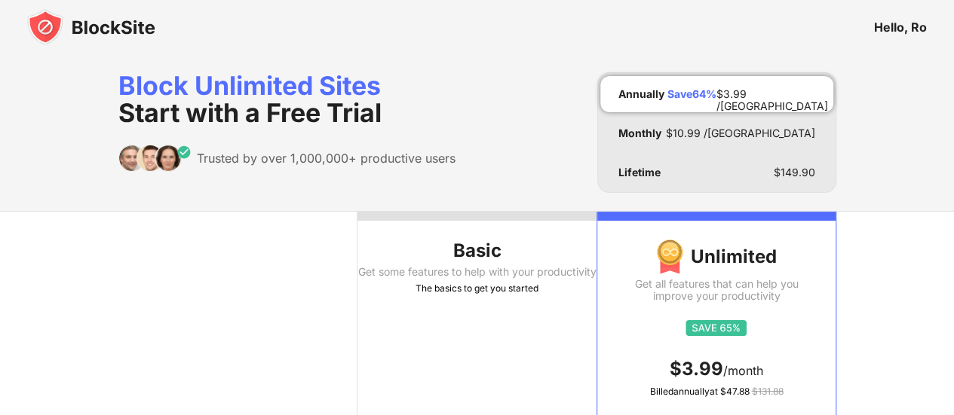  Describe the element at coordinates (716, 369) in the screenshot. I see `div: /month` at that location.